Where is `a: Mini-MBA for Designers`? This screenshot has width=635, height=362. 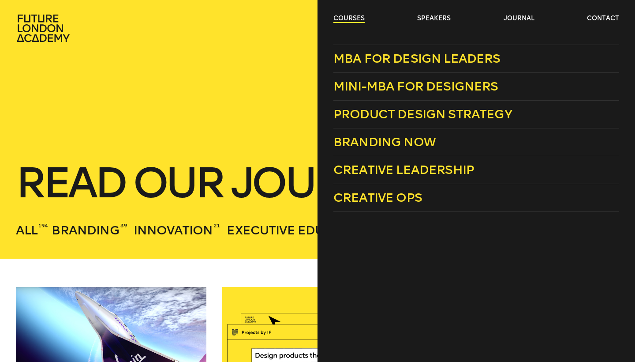 a: Mini-MBA for Designers is located at coordinates (476, 86).